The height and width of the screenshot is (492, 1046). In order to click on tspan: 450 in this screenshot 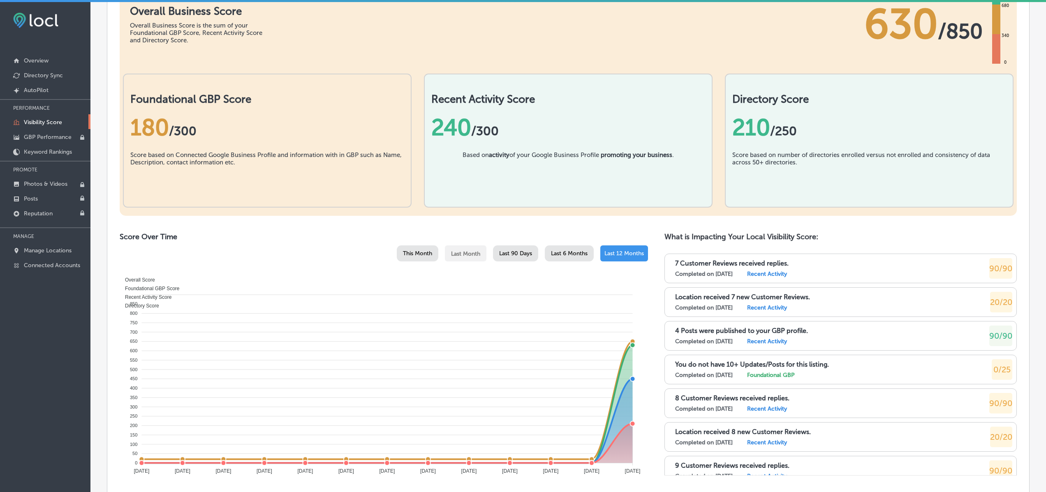, I will do `click(134, 379)`.